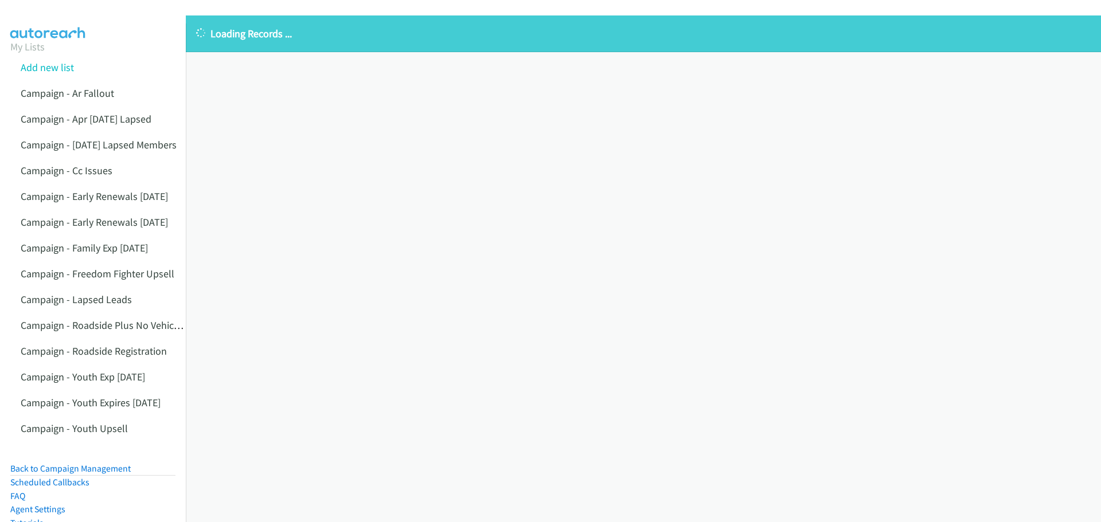 The width and height of the screenshot is (1101, 522). Describe the element at coordinates (74, 428) in the screenshot. I see `a: Campaign - Youth Upsell` at that location.